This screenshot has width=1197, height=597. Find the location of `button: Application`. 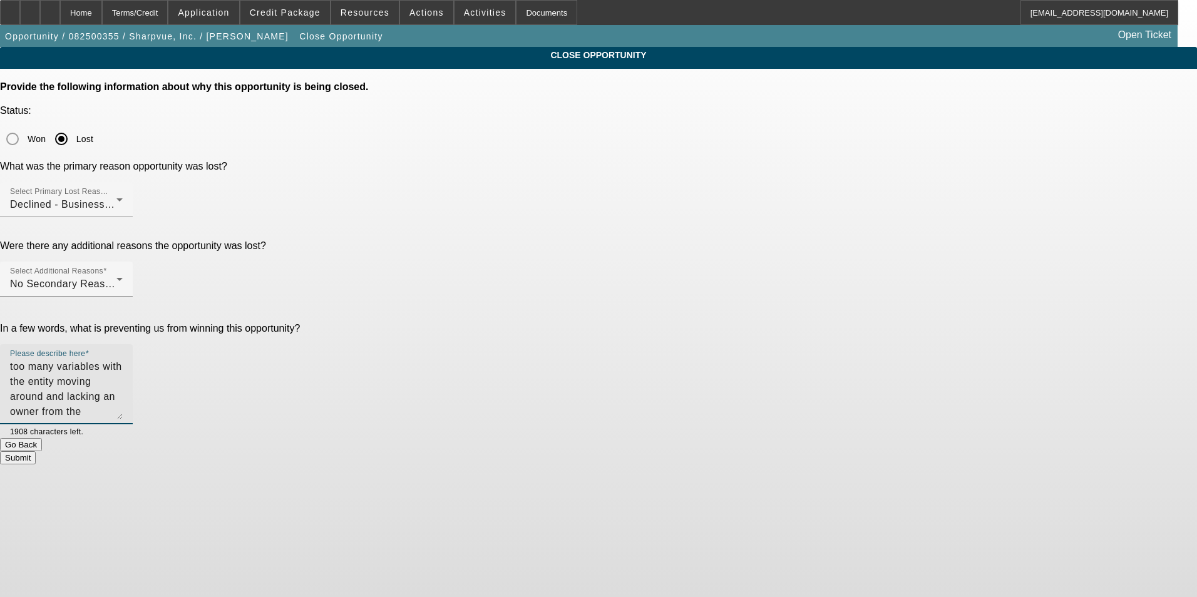

button: Application is located at coordinates (203, 13).